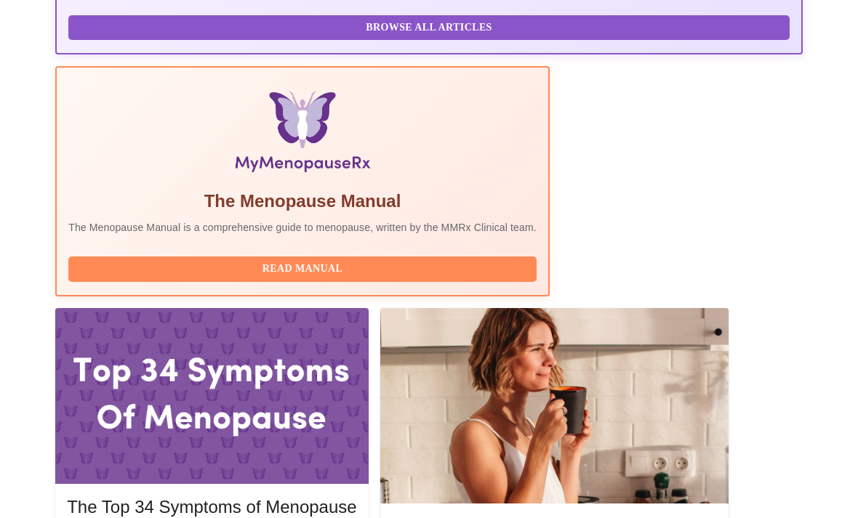 This screenshot has width=858, height=518. What do you see at coordinates (429, 28) in the screenshot?
I see `span: Browse All Articles` at bounding box center [429, 28].